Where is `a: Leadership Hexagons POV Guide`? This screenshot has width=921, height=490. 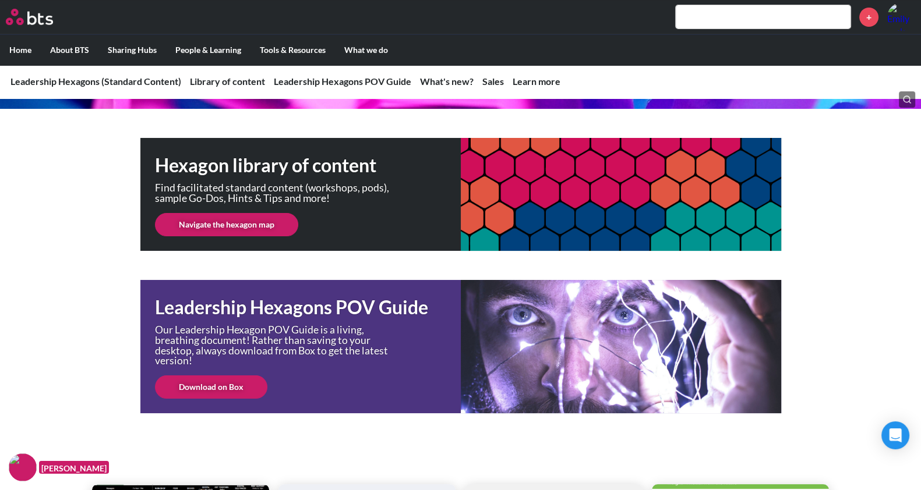 a: Leadership Hexagons POV Guide is located at coordinates (342, 81).